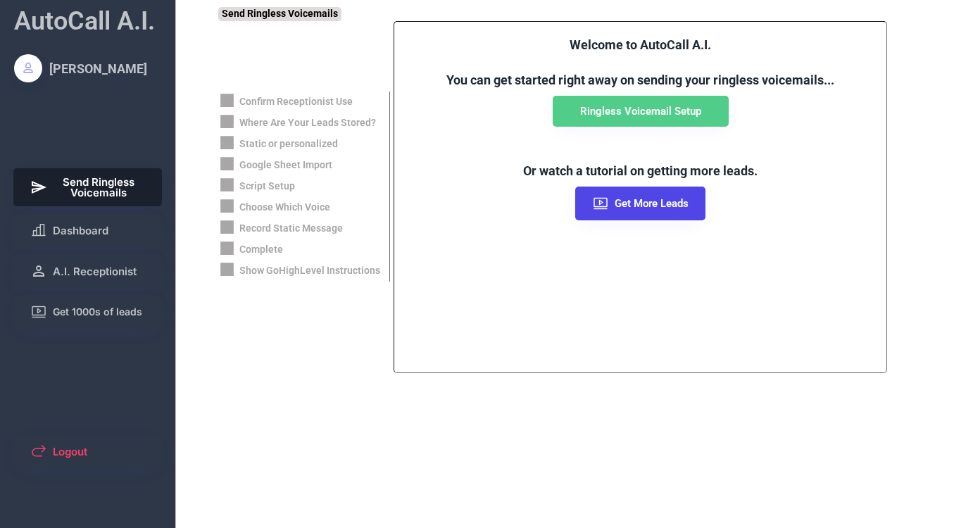 The height and width of the screenshot is (528, 973). What do you see at coordinates (94, 271) in the screenshot?
I see `span: A.I. Receptionist` at bounding box center [94, 271].